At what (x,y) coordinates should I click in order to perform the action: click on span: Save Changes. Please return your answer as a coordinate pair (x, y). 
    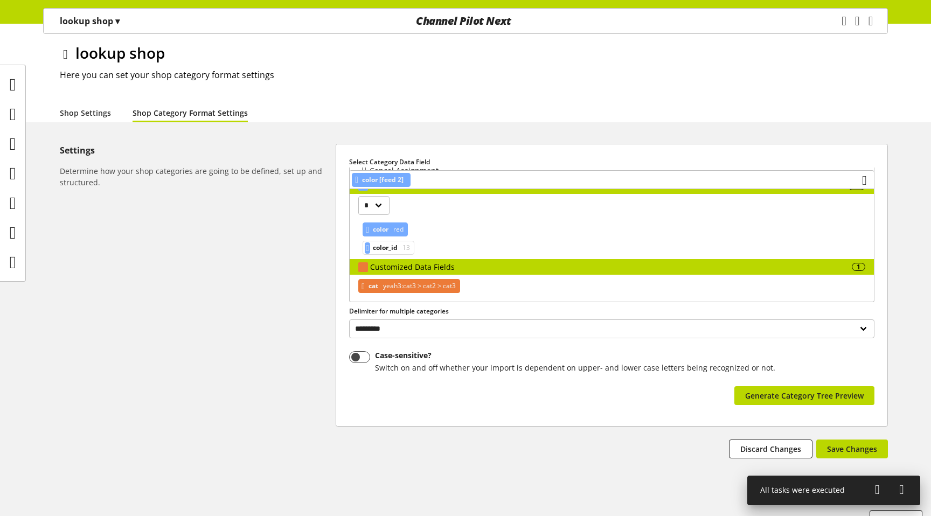
    Looking at the image, I should click on (852, 449).